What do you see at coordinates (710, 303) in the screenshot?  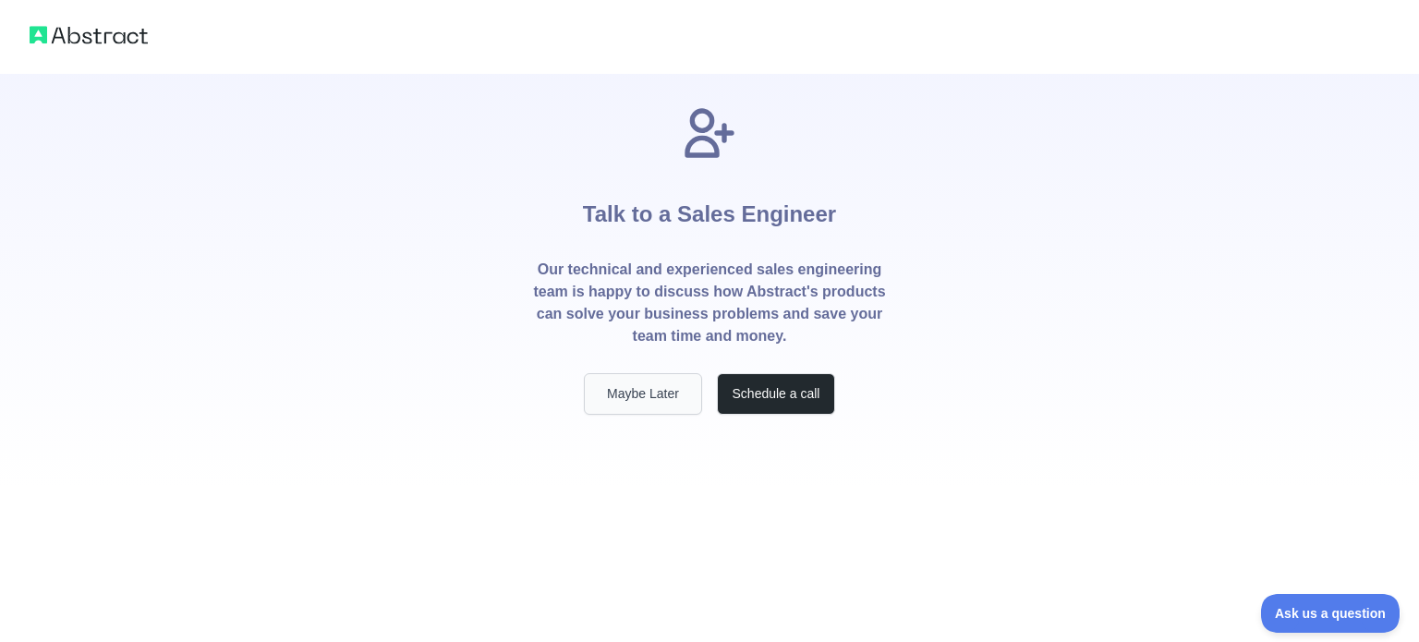 I see `p: Our technical and experienced sales engineering team is happy to discuss how Abstract's products ...` at bounding box center [710, 303].